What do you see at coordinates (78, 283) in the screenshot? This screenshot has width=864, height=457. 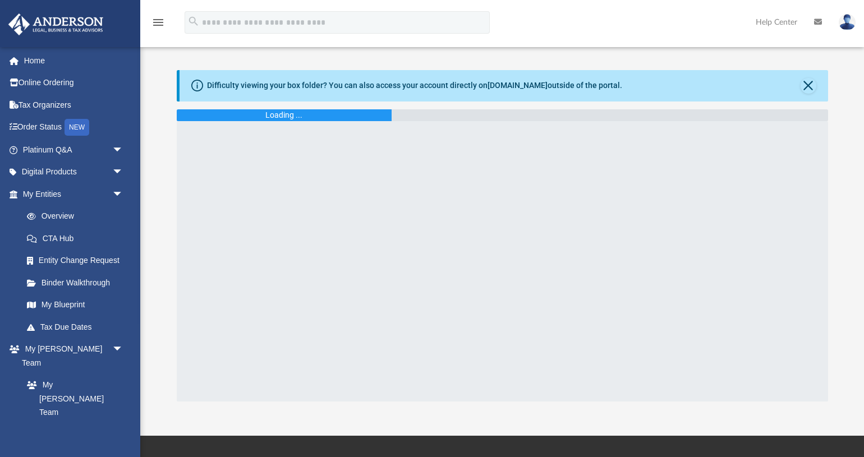 I see `a: Binder Walkthrough` at bounding box center [78, 283].